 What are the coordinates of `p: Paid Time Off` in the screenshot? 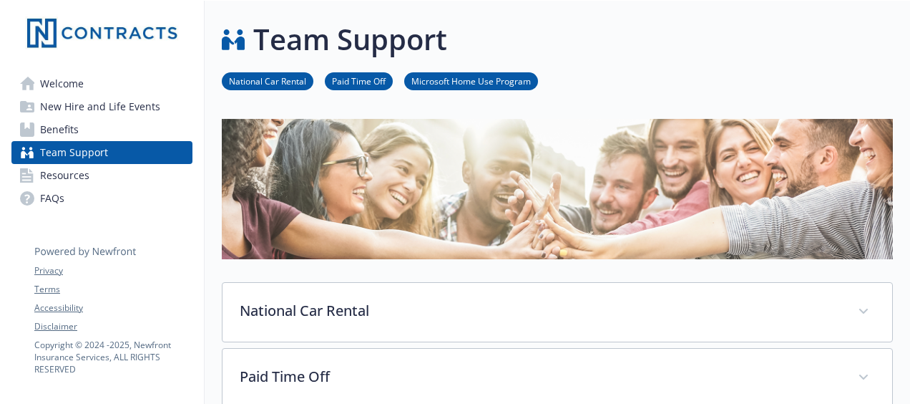 It's located at (540, 376).